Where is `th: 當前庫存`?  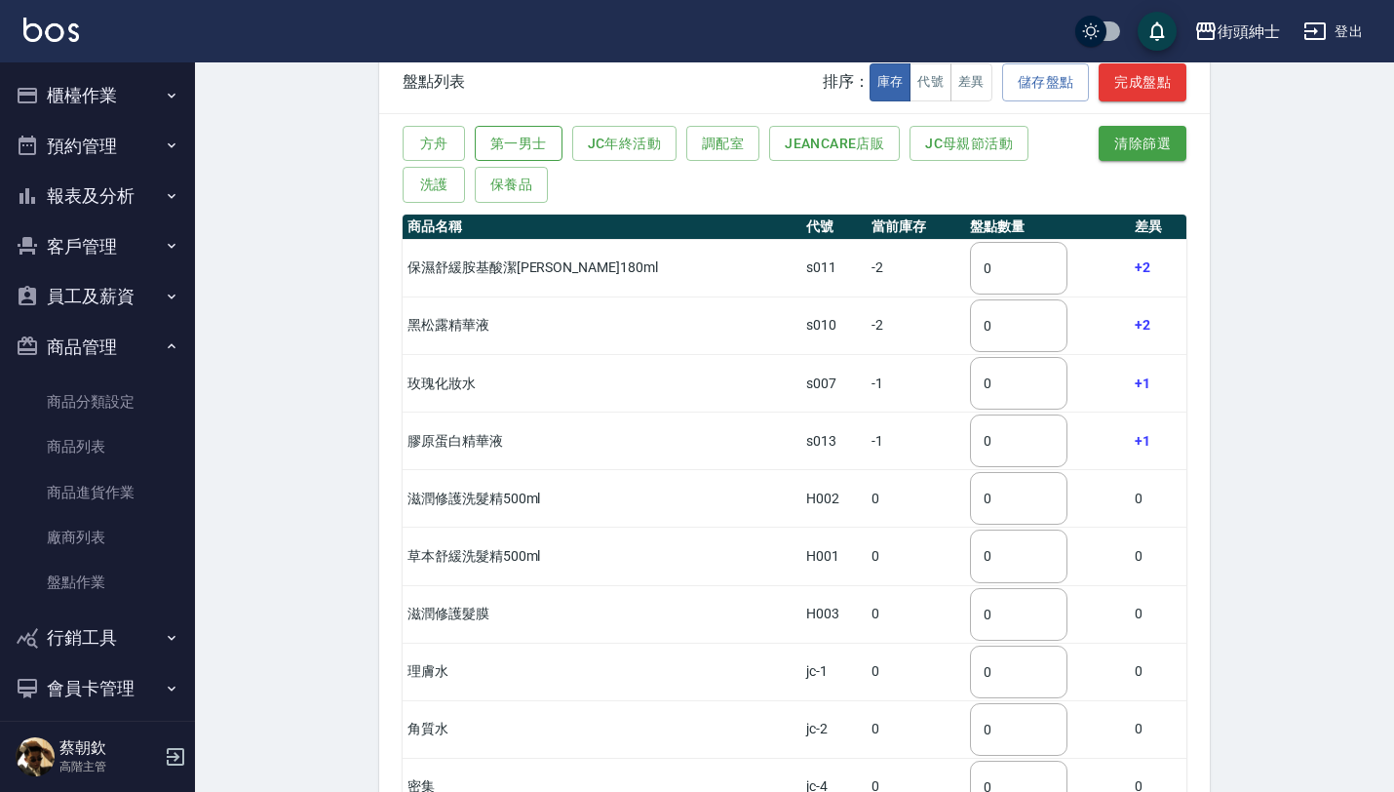
th: 當前庫存 is located at coordinates (916, 227).